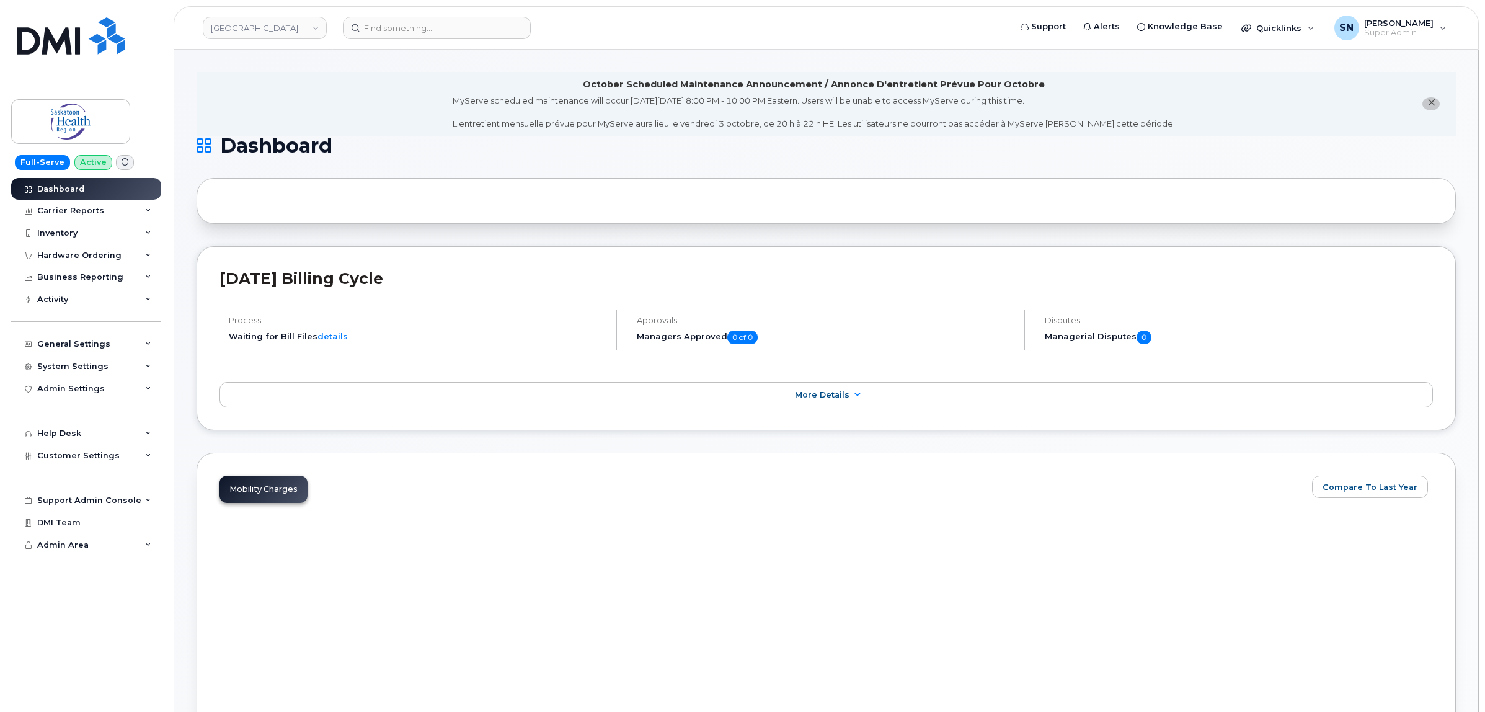 The height and width of the screenshot is (712, 1485). Describe the element at coordinates (417, 336) in the screenshot. I see `li: Waiting for Bill Files` at that location.